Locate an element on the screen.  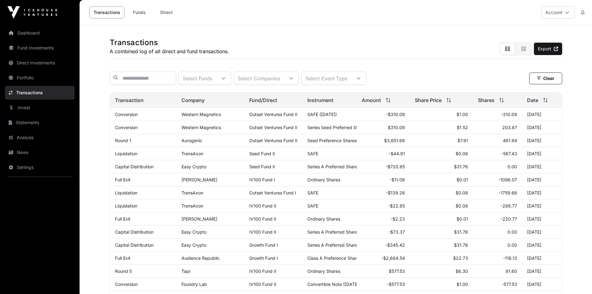
a: Audience Republic is located at coordinates (200, 258).